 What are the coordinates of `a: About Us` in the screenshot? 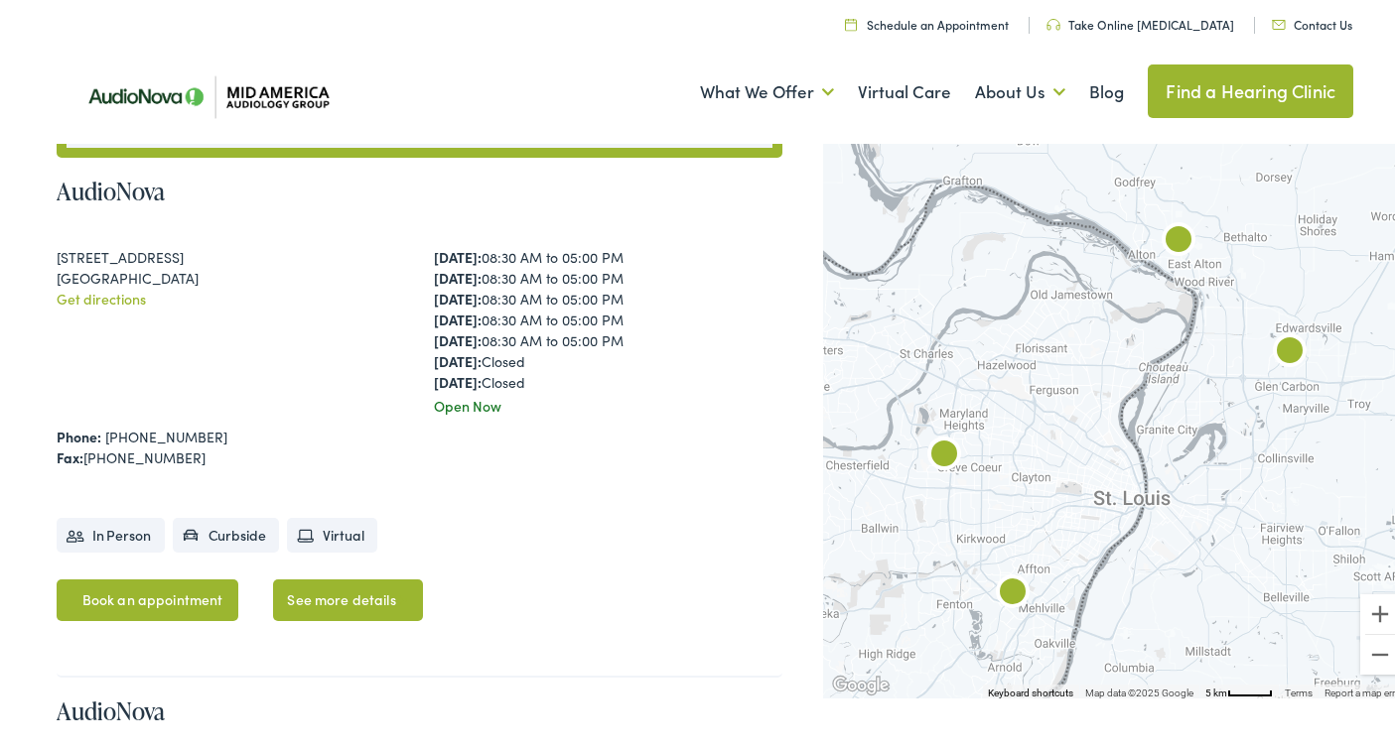 It's located at (1019, 88).